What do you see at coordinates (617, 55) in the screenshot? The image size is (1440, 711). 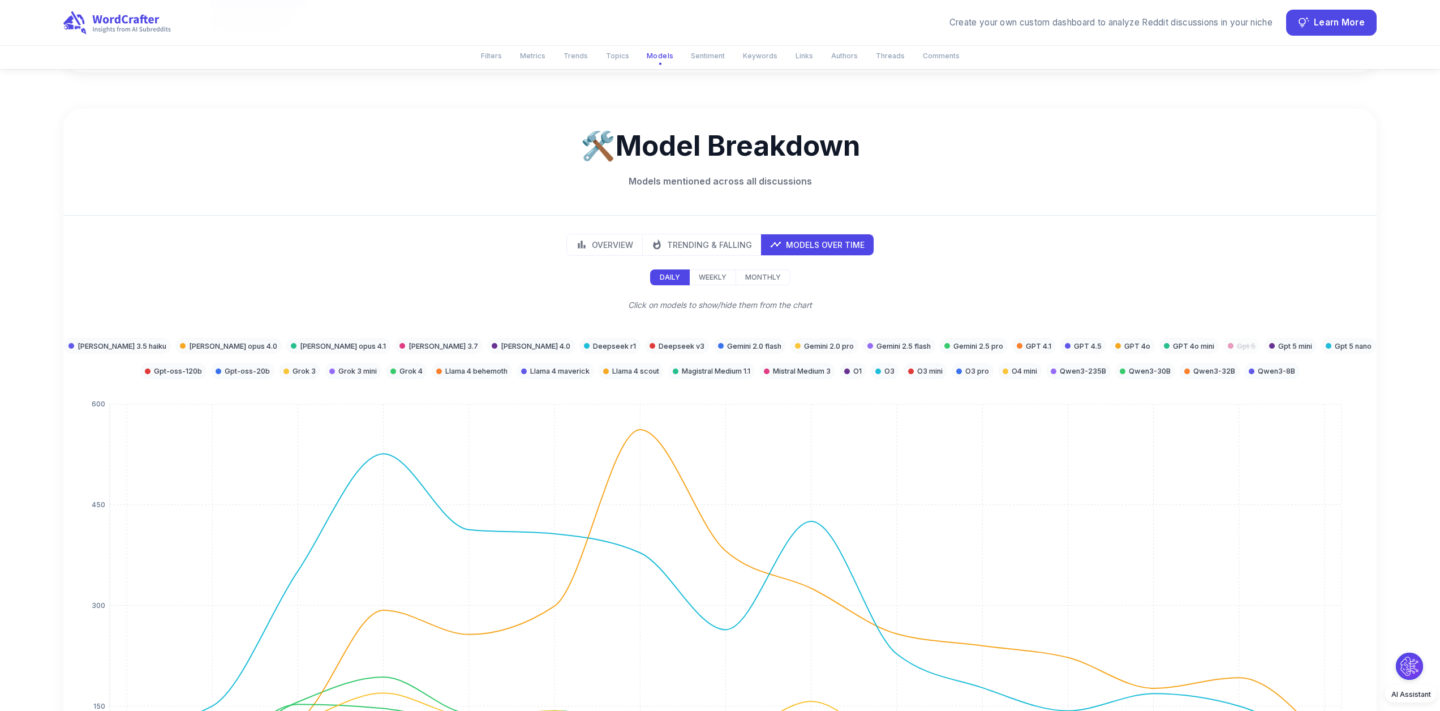 I see `button: Topics` at bounding box center [617, 55].